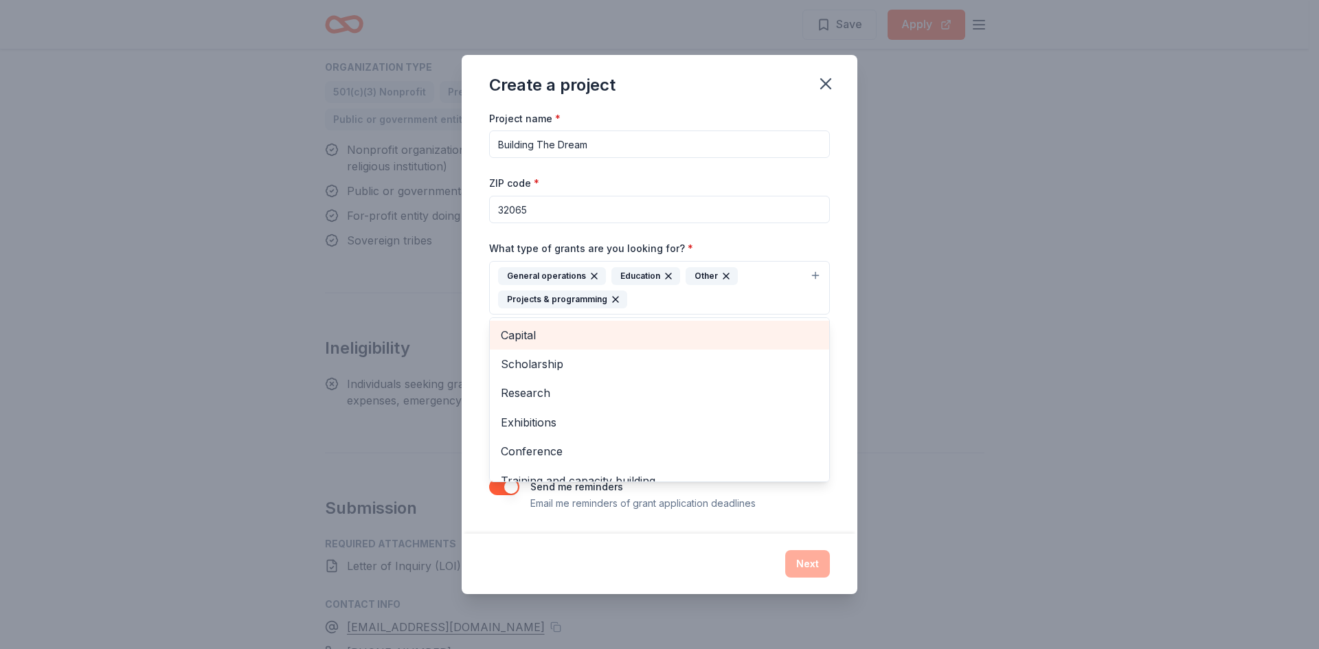 Image resolution: width=1319 pixels, height=649 pixels. What do you see at coordinates (712, 276) in the screenshot?
I see `div: Other` at bounding box center [712, 276].